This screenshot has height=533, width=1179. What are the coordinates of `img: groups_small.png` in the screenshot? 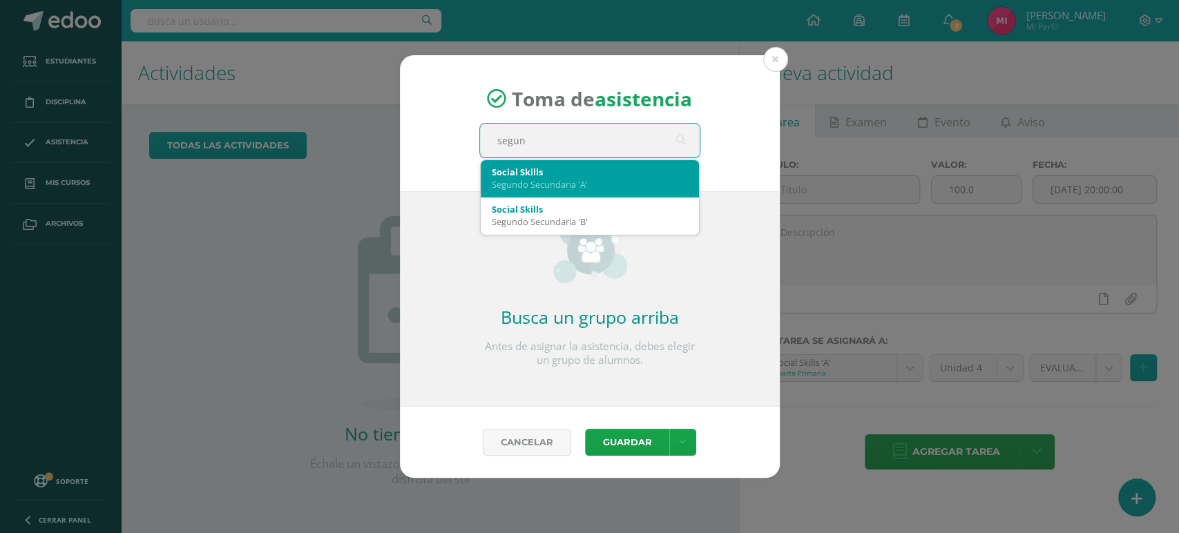 It's located at (589, 249).